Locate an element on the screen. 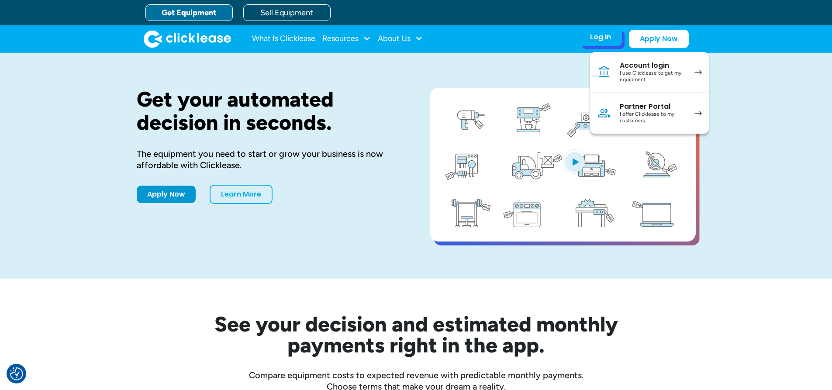 The height and width of the screenshot is (390, 832). img: Blue play button logo on a light blue circular background is located at coordinates (575, 162).